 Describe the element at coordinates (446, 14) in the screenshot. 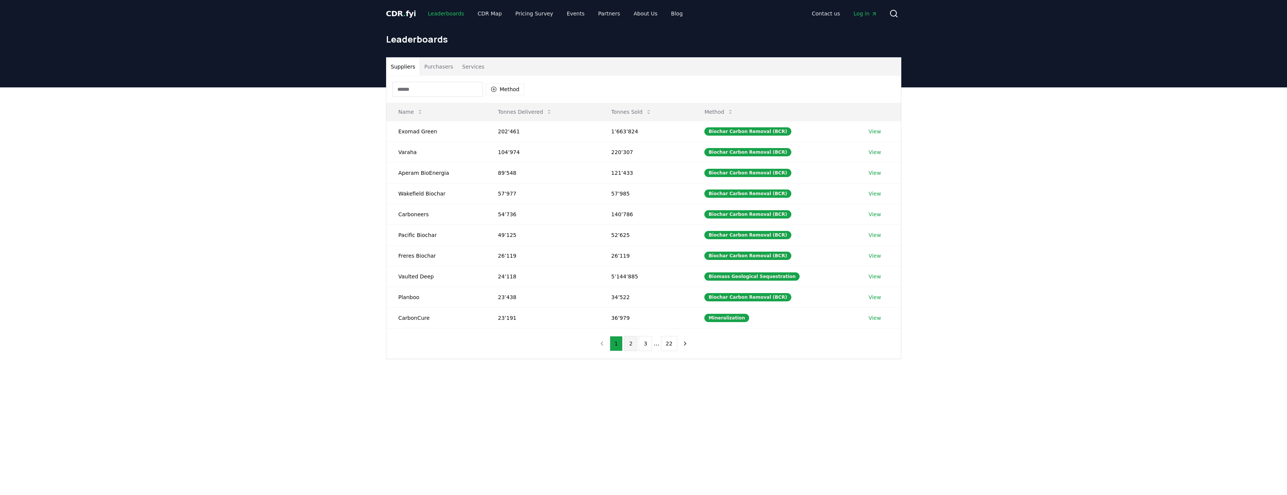

I see `a: Leaderboards` at that location.